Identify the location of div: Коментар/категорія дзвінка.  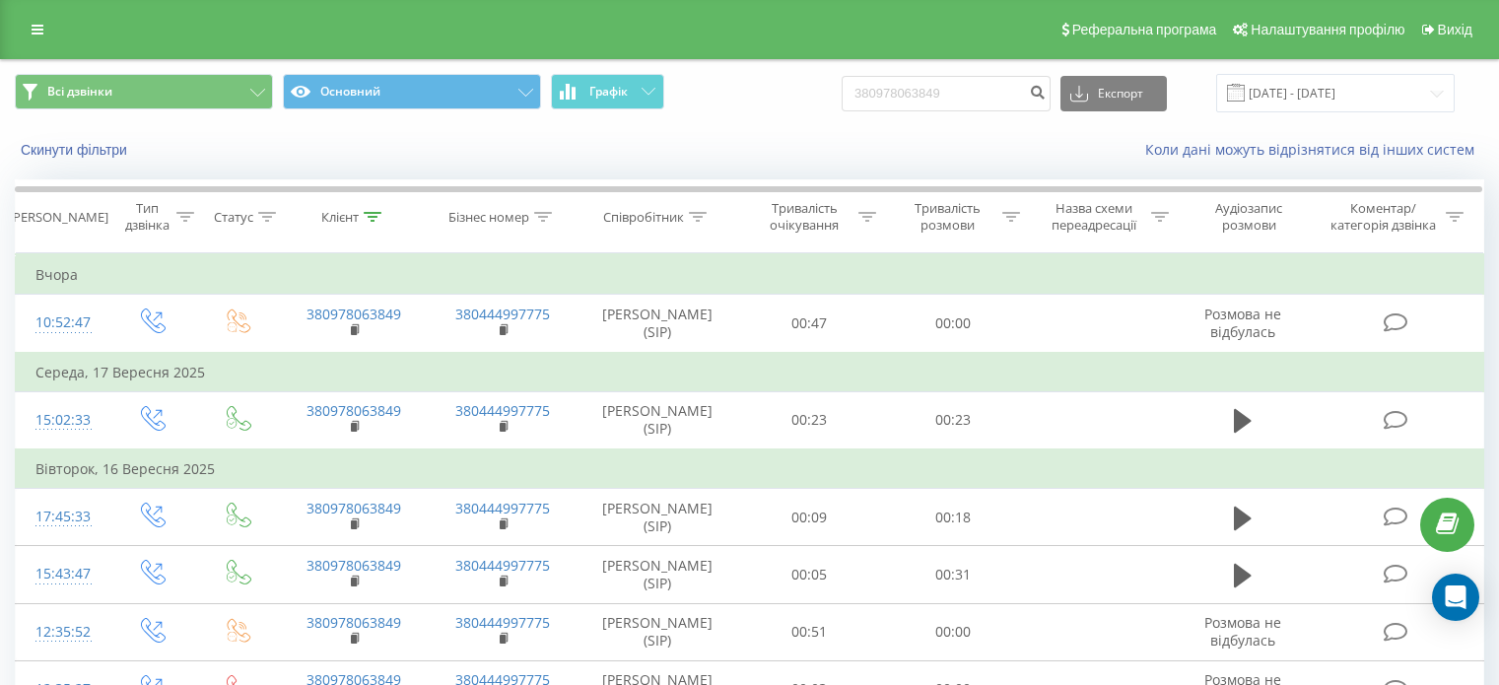
(1383, 217).